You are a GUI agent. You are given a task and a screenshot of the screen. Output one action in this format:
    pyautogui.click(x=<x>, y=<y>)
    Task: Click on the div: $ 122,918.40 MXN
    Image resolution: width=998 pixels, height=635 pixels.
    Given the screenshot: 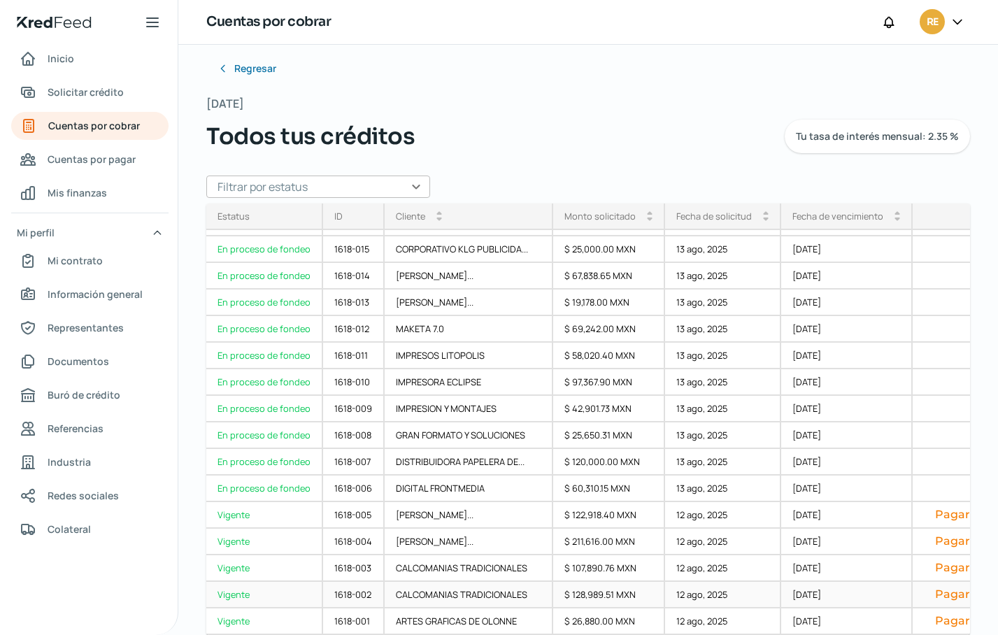 What is the action you would take?
    pyautogui.click(x=609, y=515)
    